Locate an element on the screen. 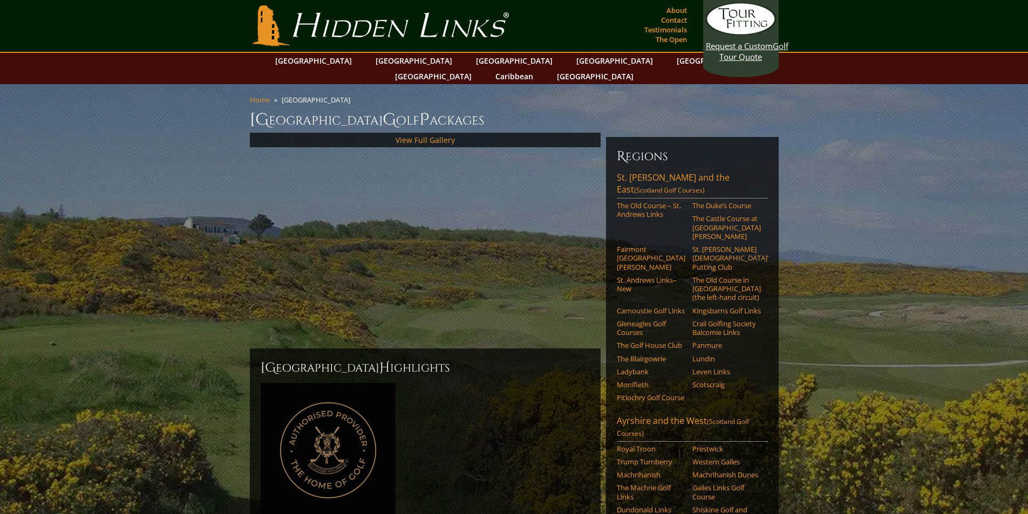  a: Prestwick is located at coordinates (726, 449).